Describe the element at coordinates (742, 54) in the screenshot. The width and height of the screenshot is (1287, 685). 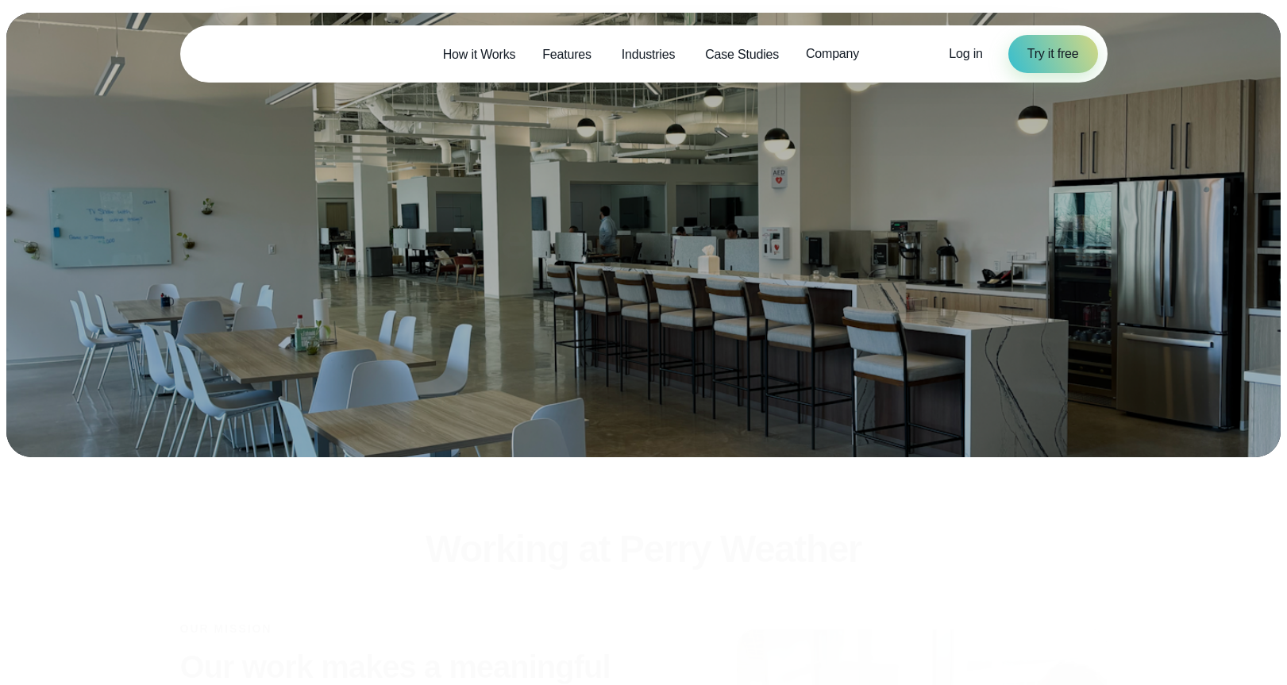
I see `a: Case Studies` at that location.